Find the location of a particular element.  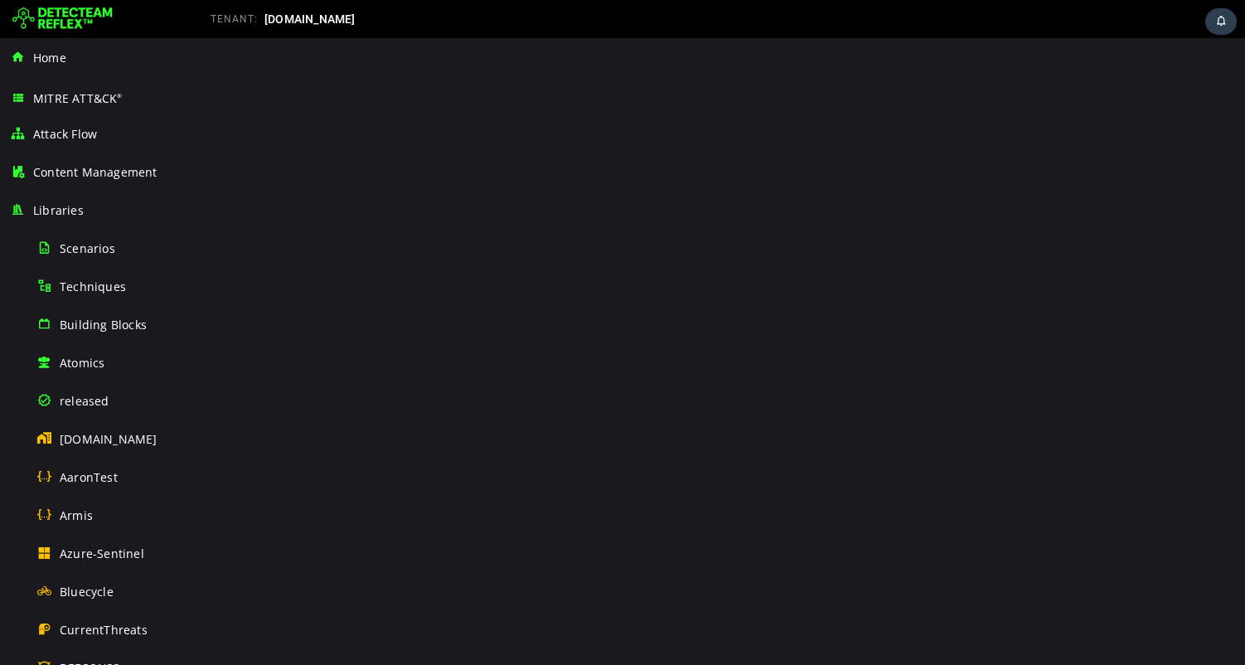

span: CurrentThreats is located at coordinates (104, 629).